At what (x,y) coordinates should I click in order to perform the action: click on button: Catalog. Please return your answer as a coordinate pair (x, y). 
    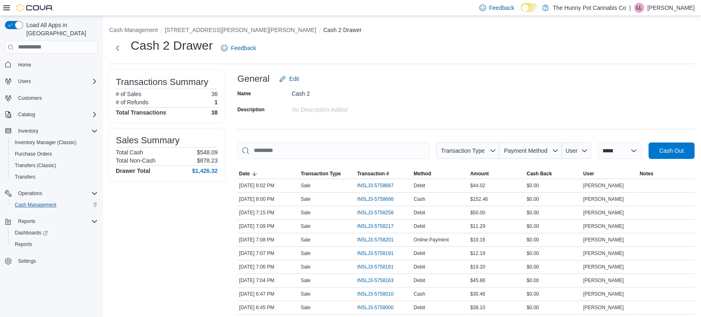
    Looking at the image, I should click on (26, 115).